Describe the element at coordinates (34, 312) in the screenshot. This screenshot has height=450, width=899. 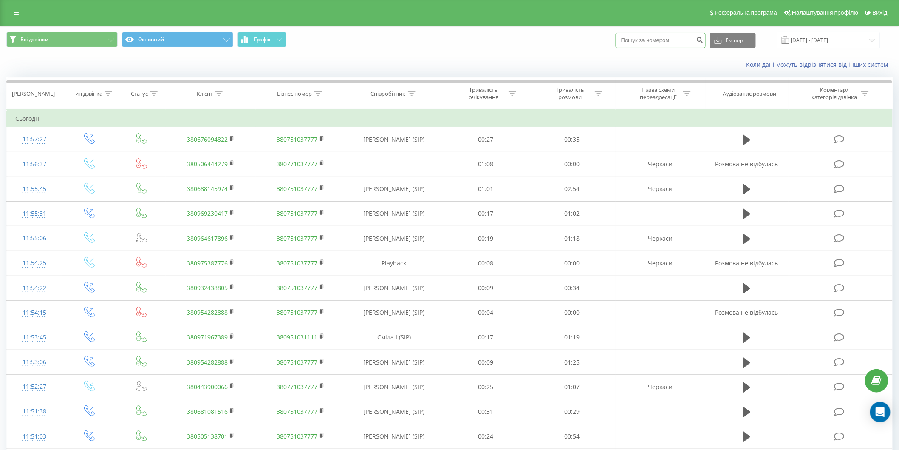
I see `div: 11:54:15` at that location.